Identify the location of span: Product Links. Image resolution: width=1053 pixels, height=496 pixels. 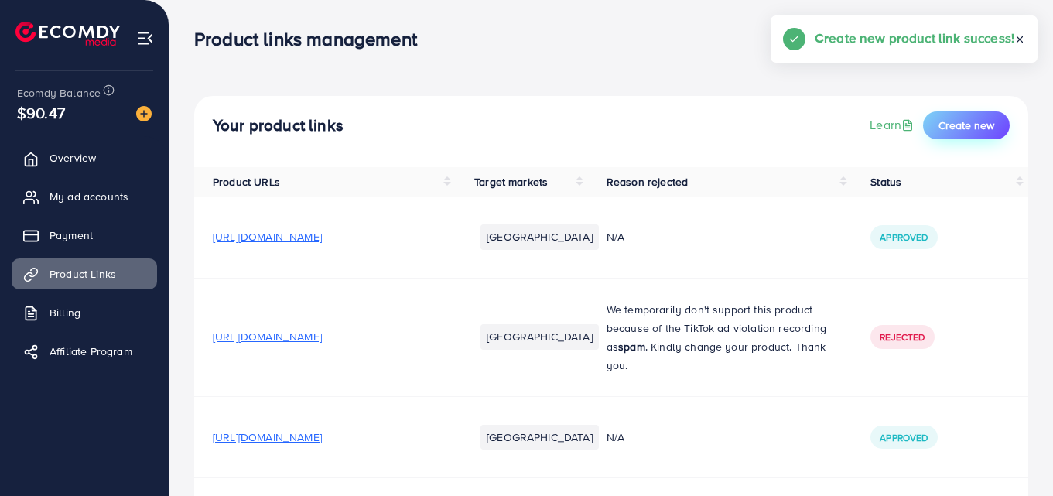
(83, 274).